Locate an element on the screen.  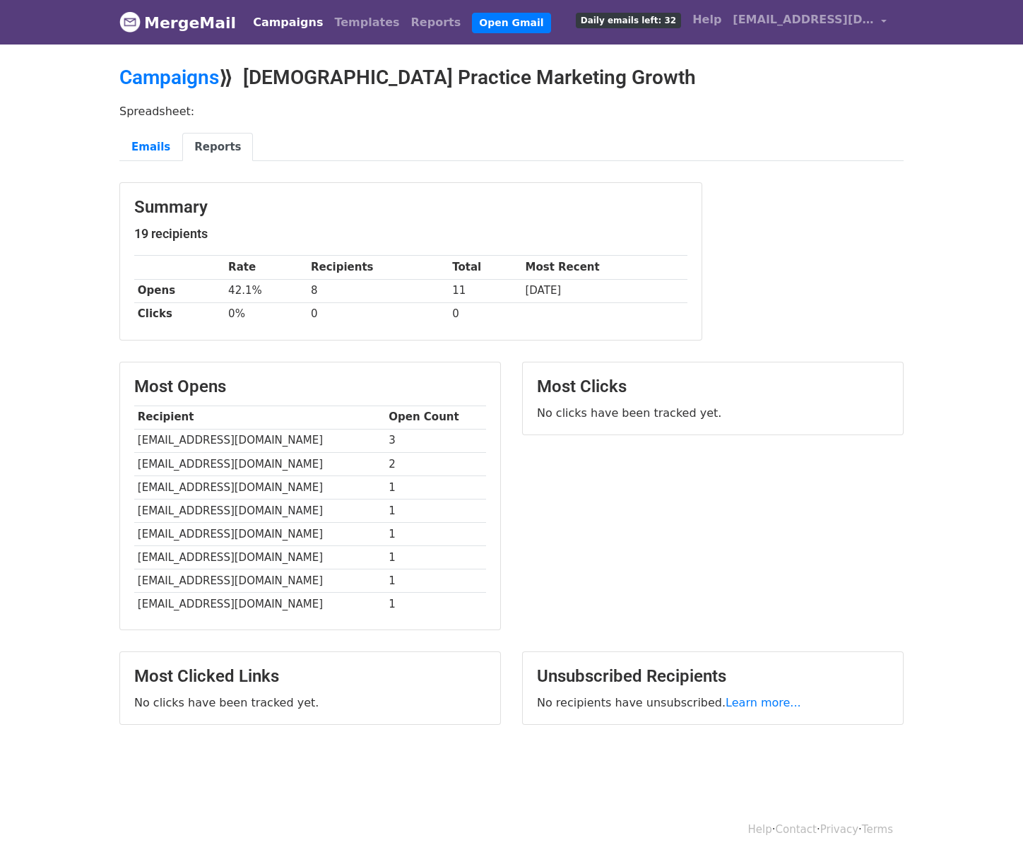
td: 2 is located at coordinates (435, 463).